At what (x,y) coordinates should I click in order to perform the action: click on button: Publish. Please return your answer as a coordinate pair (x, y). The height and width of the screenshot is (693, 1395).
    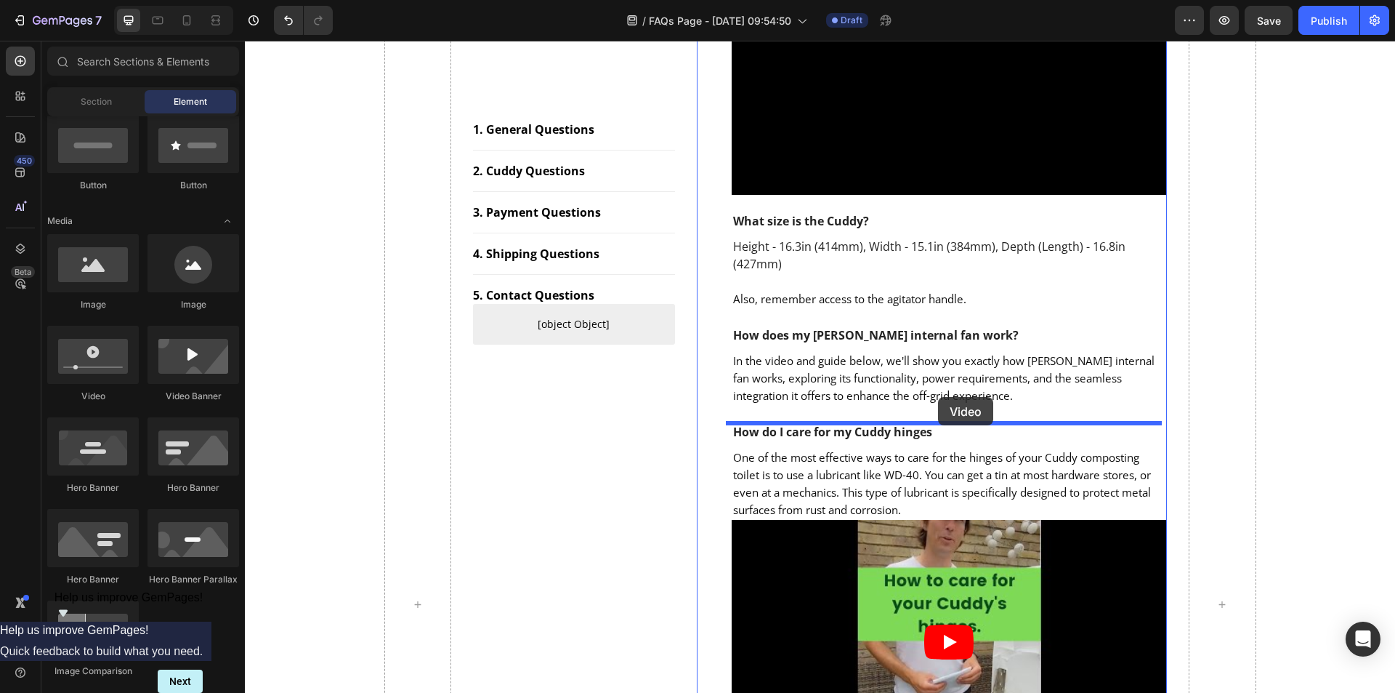
    Looking at the image, I should click on (1329, 20).